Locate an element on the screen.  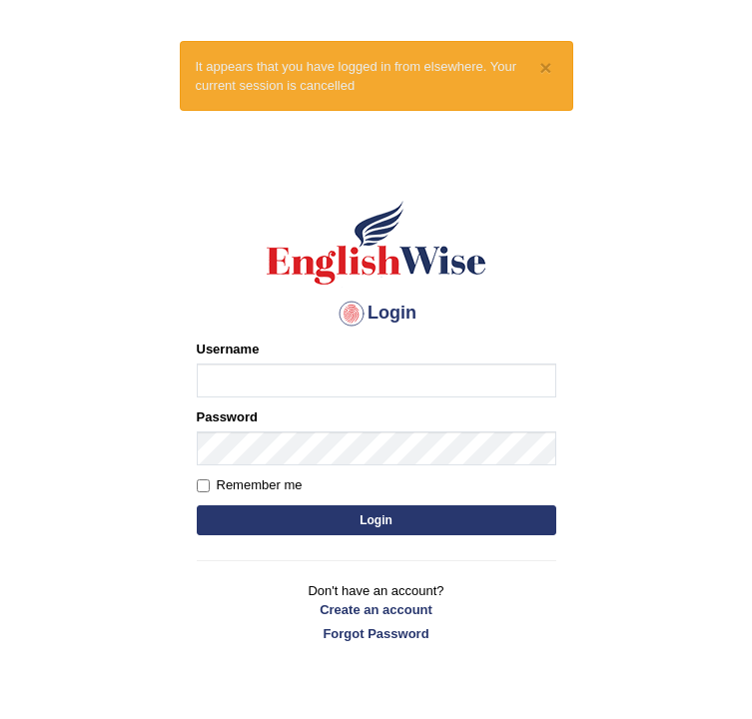
label: Username is located at coordinates (228, 348).